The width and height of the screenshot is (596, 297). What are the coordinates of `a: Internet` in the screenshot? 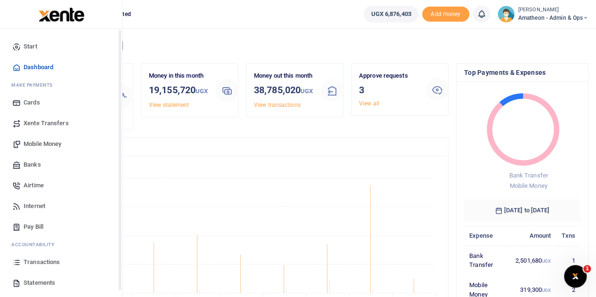 It's located at (61, 207).